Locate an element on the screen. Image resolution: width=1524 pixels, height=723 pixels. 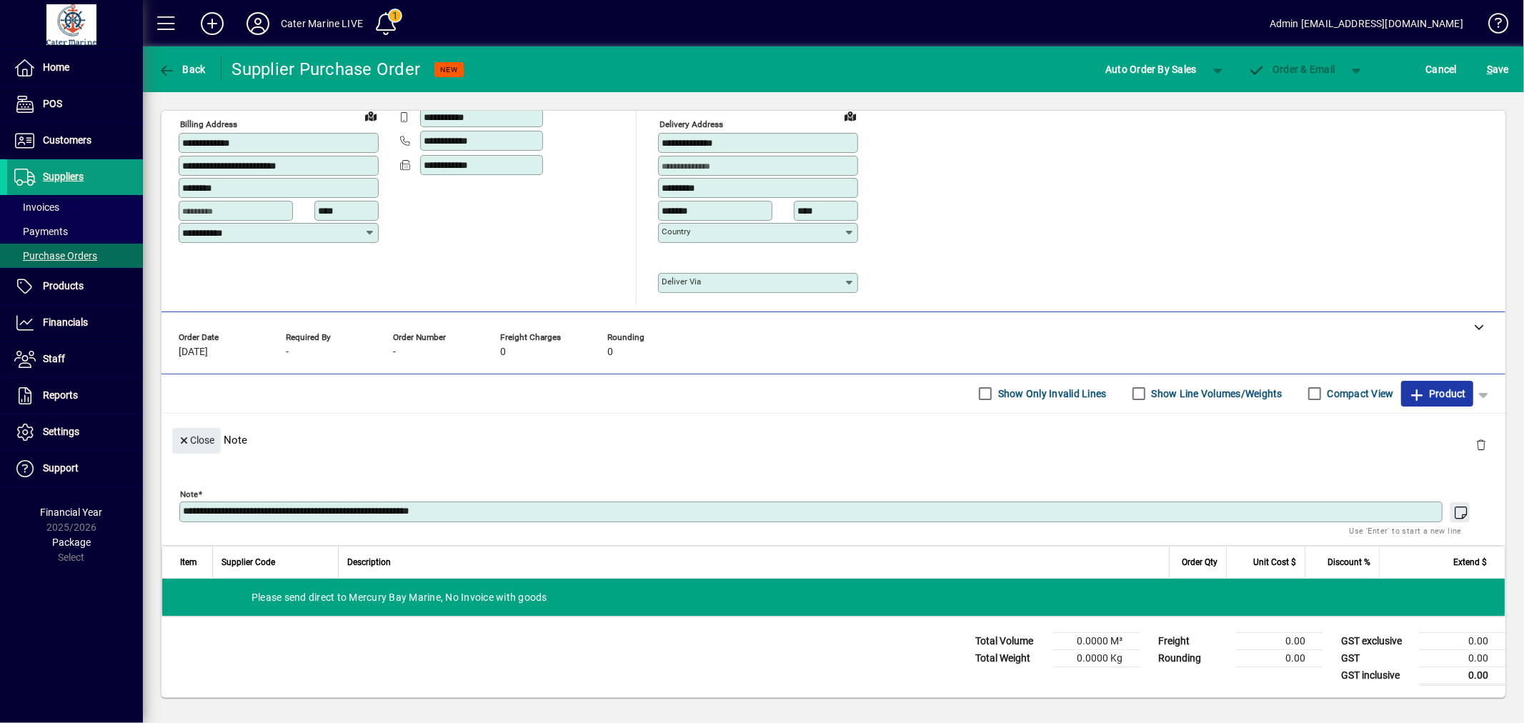
app-page-header-button: Delete is located at coordinates (1481, 444).